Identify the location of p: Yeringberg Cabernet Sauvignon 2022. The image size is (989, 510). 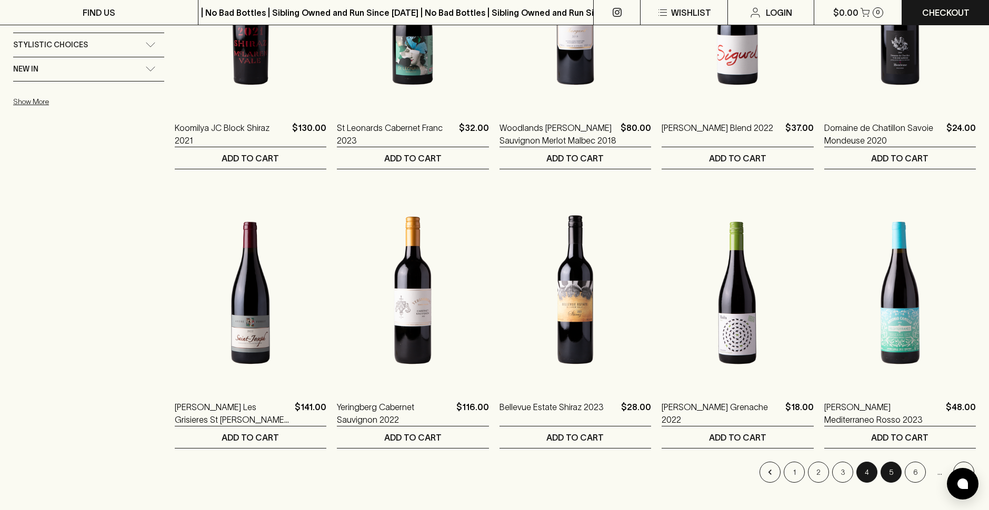
(394, 414).